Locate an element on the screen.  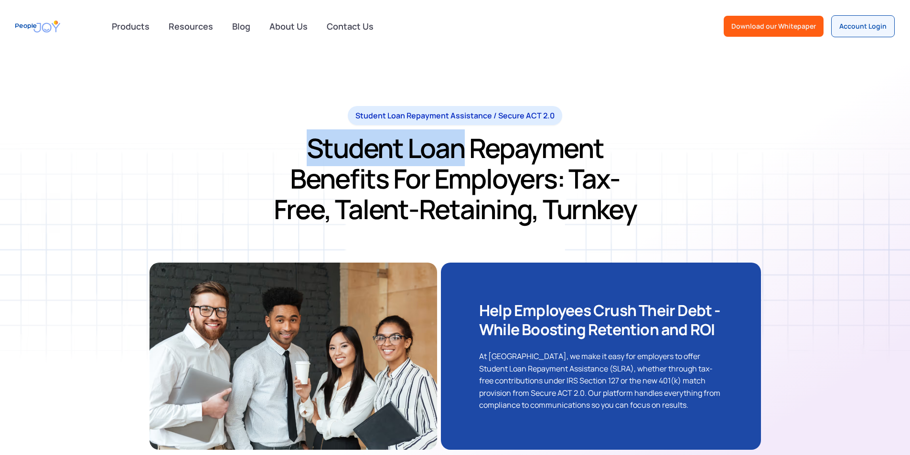
a: About Us is located at coordinates (289, 26).